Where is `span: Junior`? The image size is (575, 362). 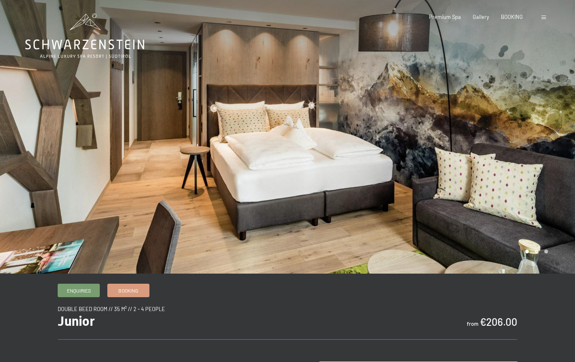
span: Junior is located at coordinates (76, 321).